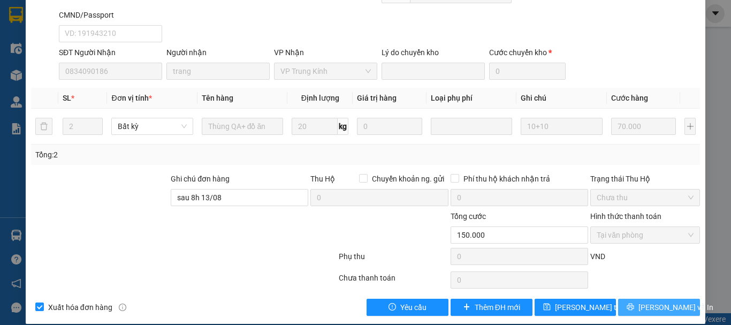 The width and height of the screenshot is (731, 325). What do you see at coordinates (239, 197) in the screenshot?
I see `input: Ghi chú đơn hàng` at bounding box center [239, 197].